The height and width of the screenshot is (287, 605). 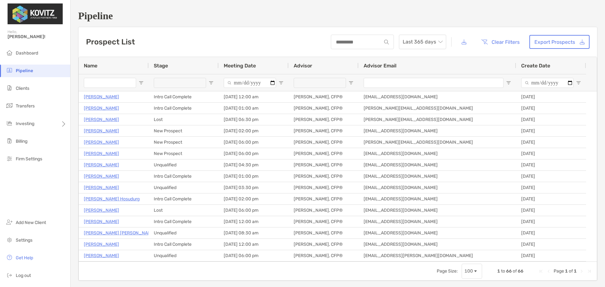 I want to click on input: Name Filter Input, so click(x=110, y=83).